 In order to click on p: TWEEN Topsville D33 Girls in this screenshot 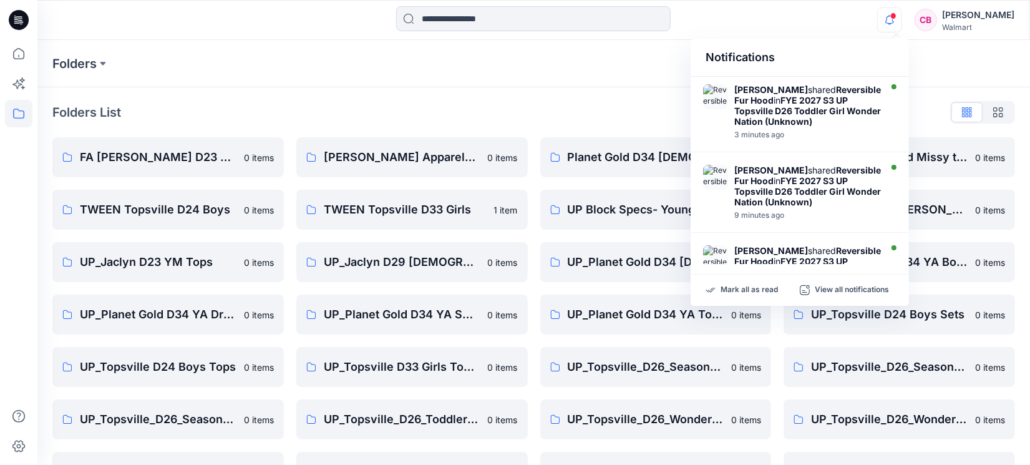, I will do `click(405, 210)`.